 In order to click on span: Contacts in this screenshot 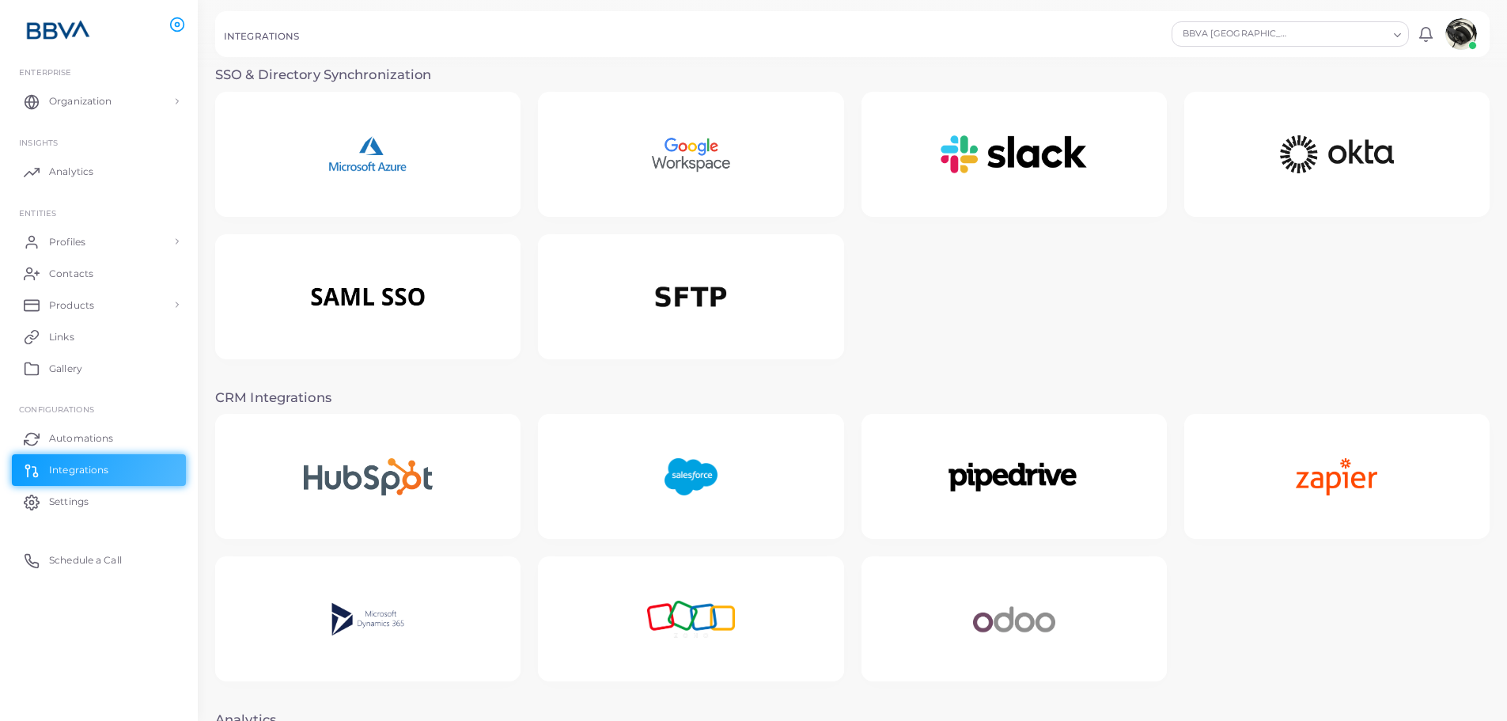, I will do `click(71, 274)`.